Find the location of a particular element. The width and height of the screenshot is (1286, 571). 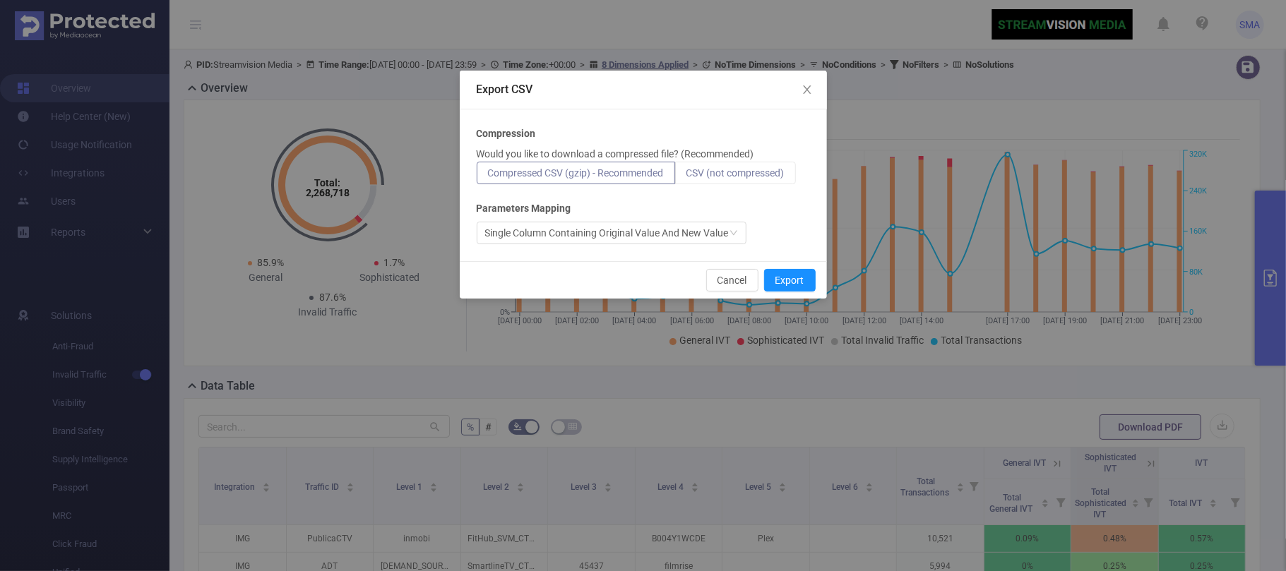

p: Would you like to download a compressed file? (Recommended) is located at coordinates (615, 154).